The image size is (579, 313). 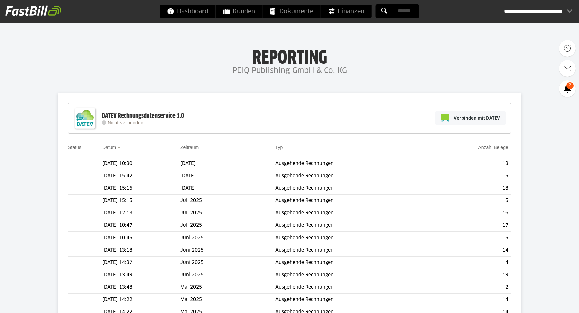 What do you see at coordinates (445, 118) in the screenshot?
I see `img: pi-datev-logo-farbig-24.svg` at bounding box center [445, 118].